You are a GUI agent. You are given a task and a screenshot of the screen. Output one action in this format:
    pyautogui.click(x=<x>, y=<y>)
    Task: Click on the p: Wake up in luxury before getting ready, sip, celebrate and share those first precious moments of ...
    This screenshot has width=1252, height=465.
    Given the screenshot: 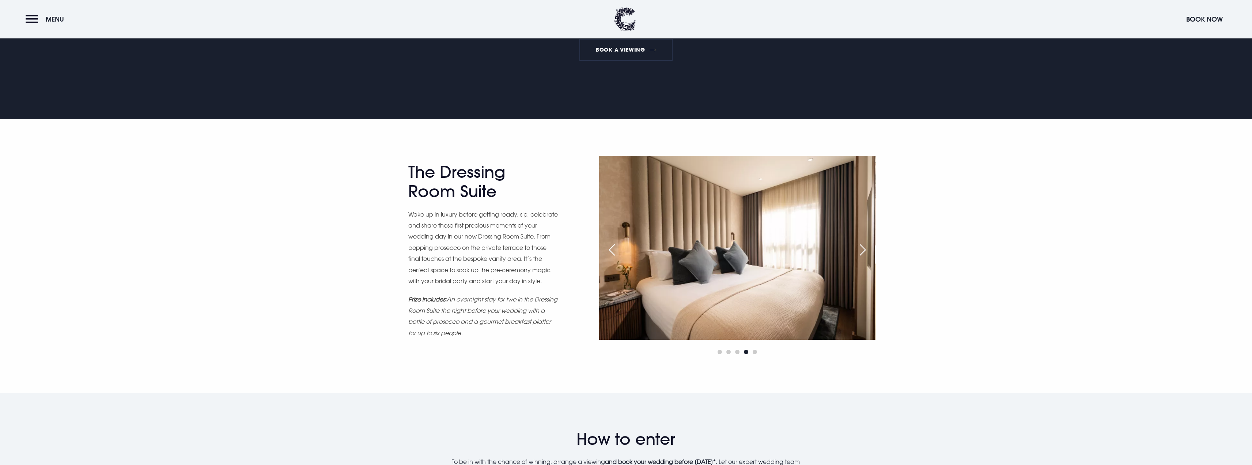 What is the action you would take?
    pyautogui.click(x=483, y=247)
    